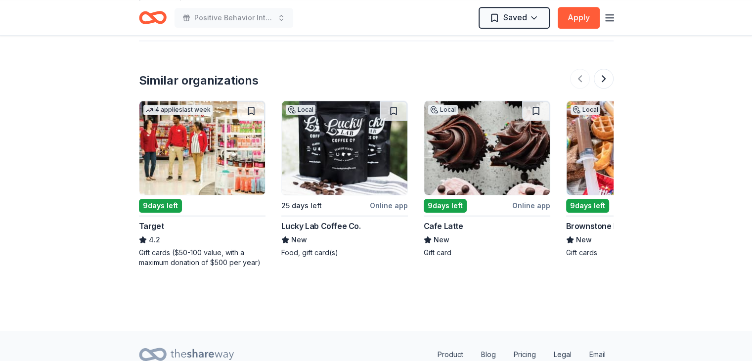 This screenshot has width=752, height=361. Describe the element at coordinates (199, 81) in the screenshot. I see `div: Similar organizations` at that location.